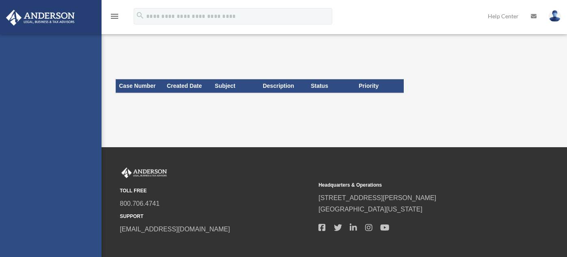 The width and height of the screenshot is (567, 257). What do you see at coordinates (140, 203) in the screenshot?
I see `a: 800.706.4741` at bounding box center [140, 203].